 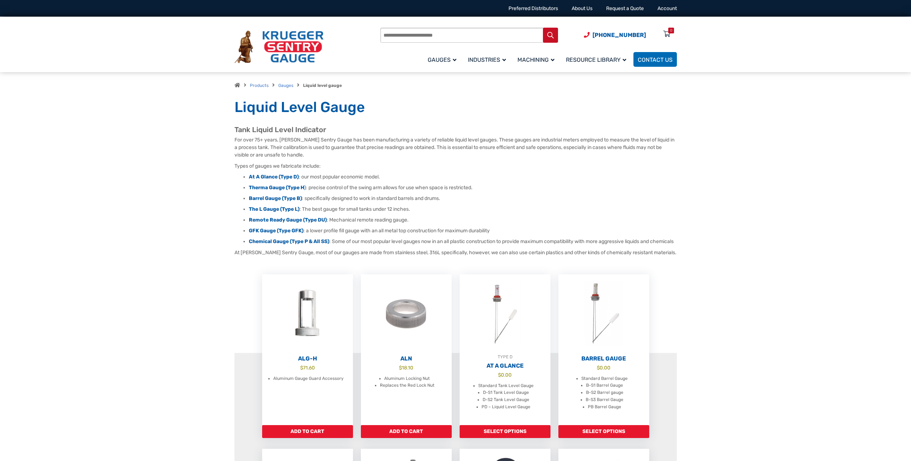 I want to click on a: Add to cart: “At A Glance”, so click(x=505, y=432).